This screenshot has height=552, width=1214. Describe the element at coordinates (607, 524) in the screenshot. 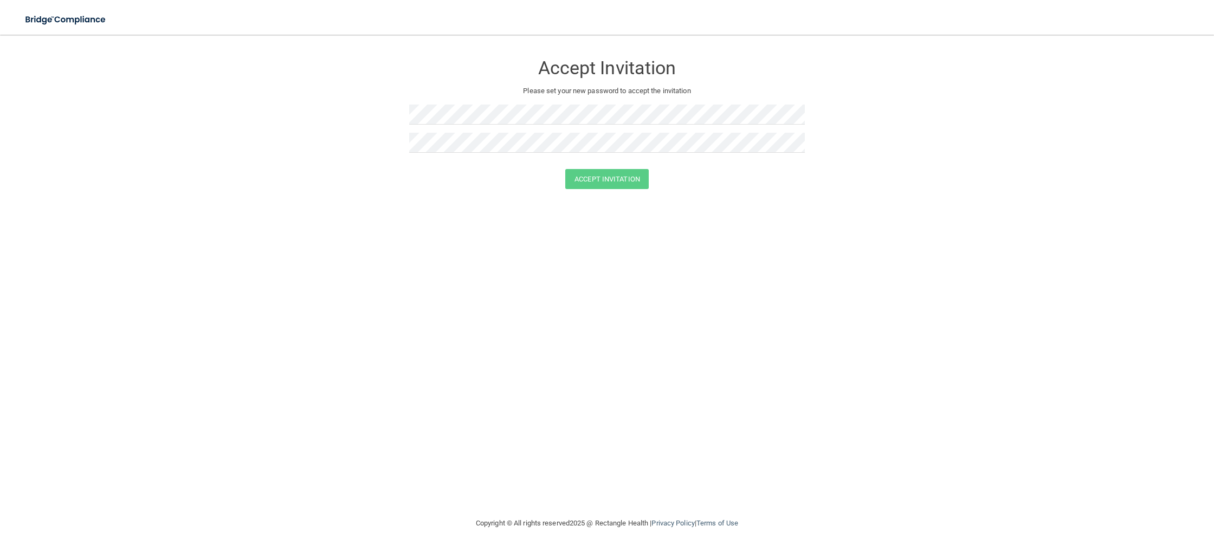

I see `div: Copyright © All rights reserved 2025 @ Rectangle Health | |` at that location.